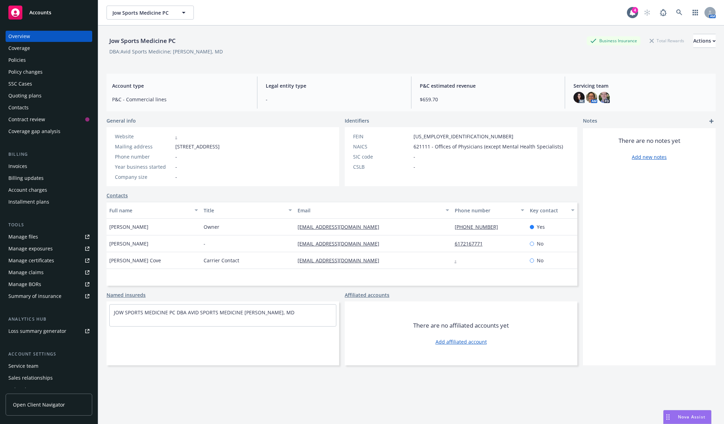 This screenshot has height=424, width=724. Describe the element at coordinates (642, 86) in the screenshot. I see `span: Servicing team` at that location.